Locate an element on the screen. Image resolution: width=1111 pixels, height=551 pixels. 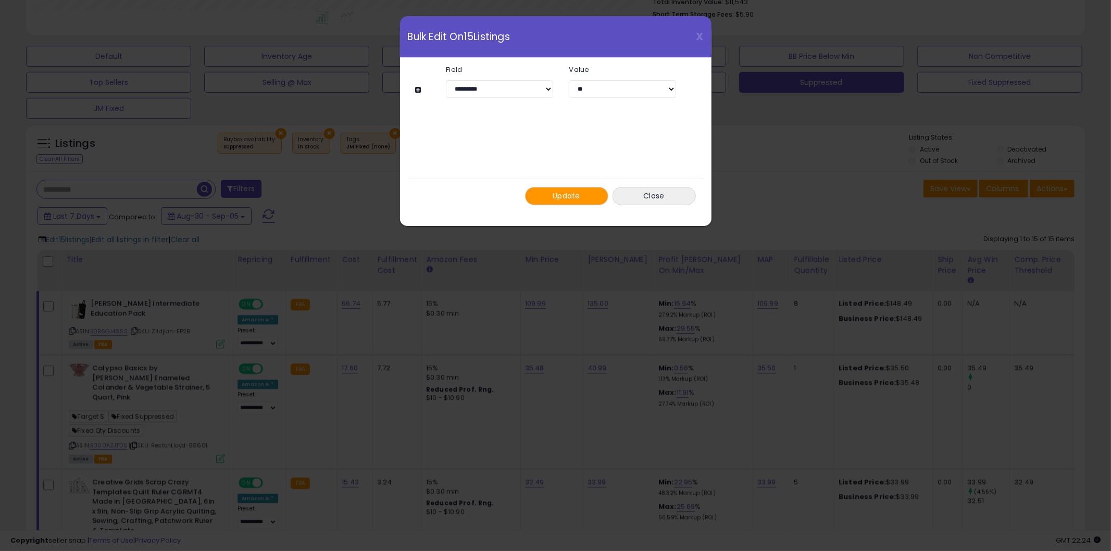
span: Update is located at coordinates (566, 196).